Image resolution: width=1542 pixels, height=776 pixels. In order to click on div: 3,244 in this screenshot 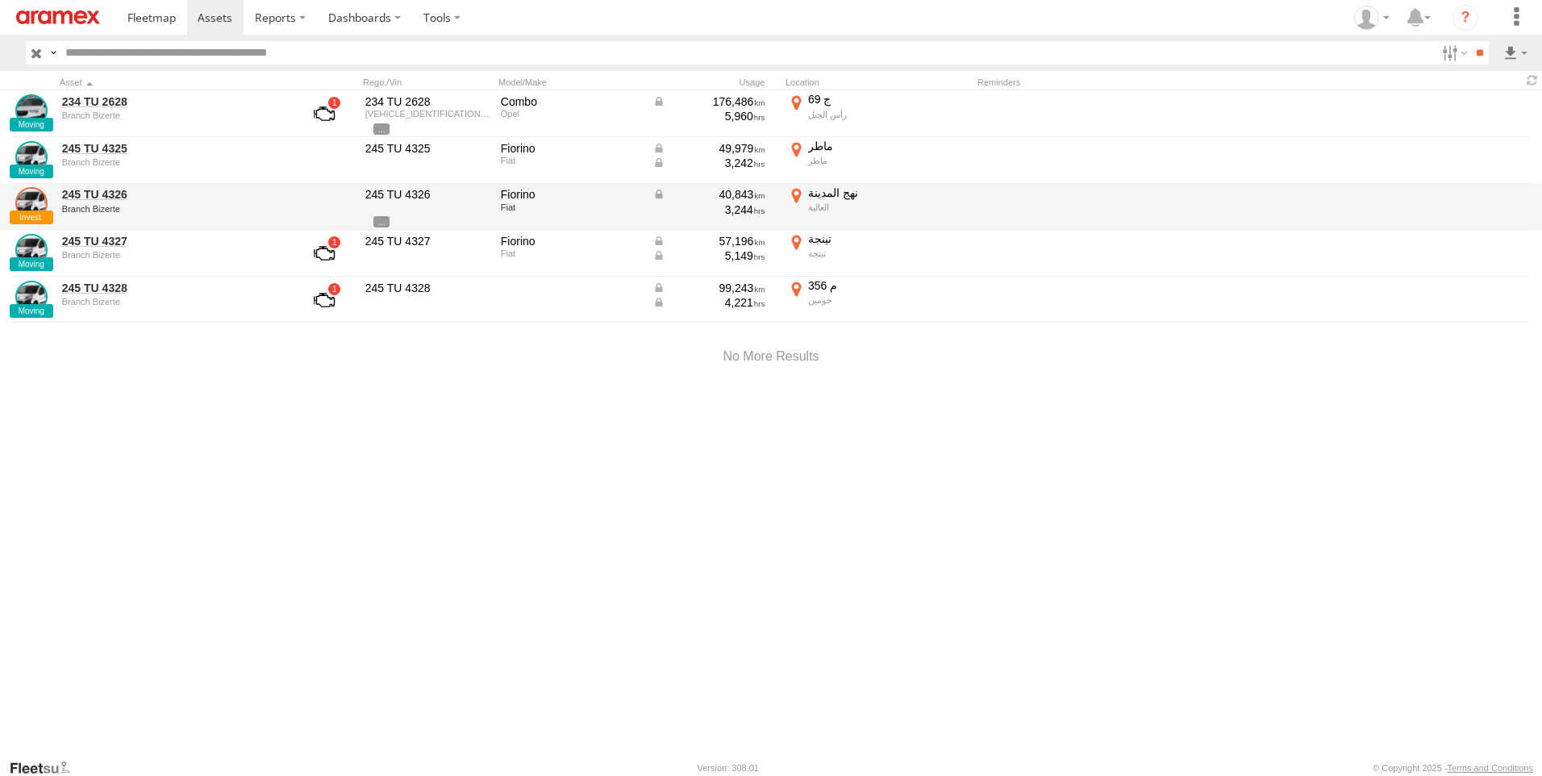, I will do `click(709, 210)`.